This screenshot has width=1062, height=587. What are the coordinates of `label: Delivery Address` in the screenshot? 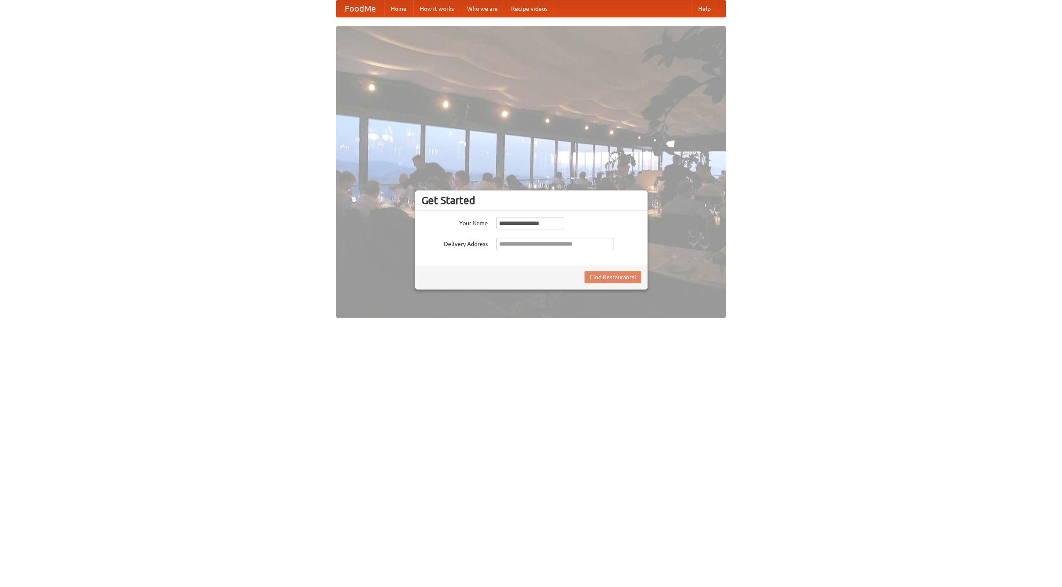 It's located at (455, 243).